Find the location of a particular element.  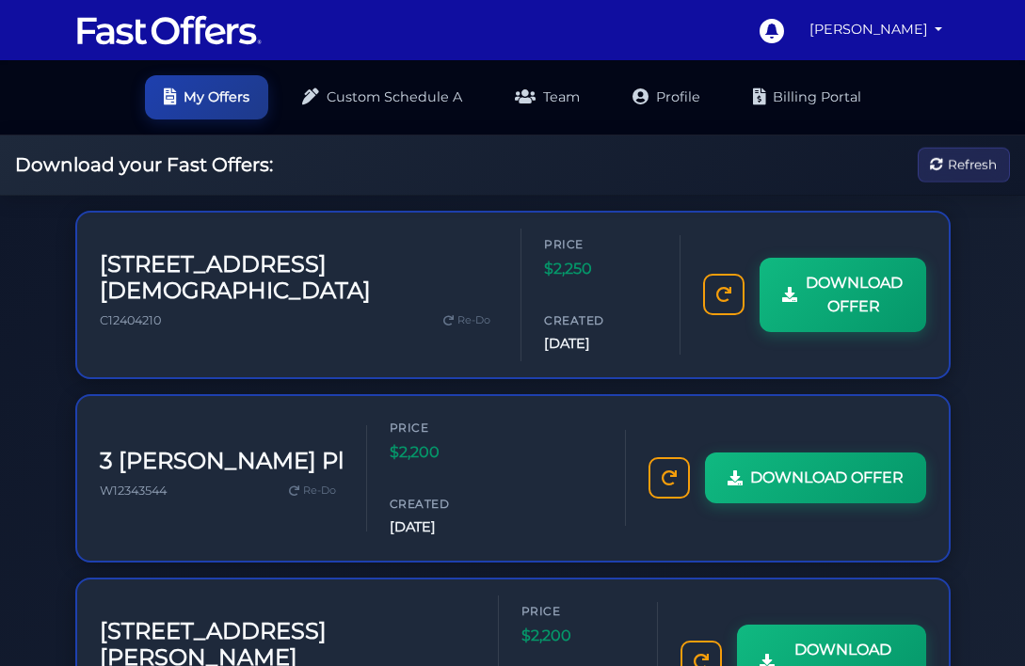

span: $2,250 is located at coordinates (600, 269).